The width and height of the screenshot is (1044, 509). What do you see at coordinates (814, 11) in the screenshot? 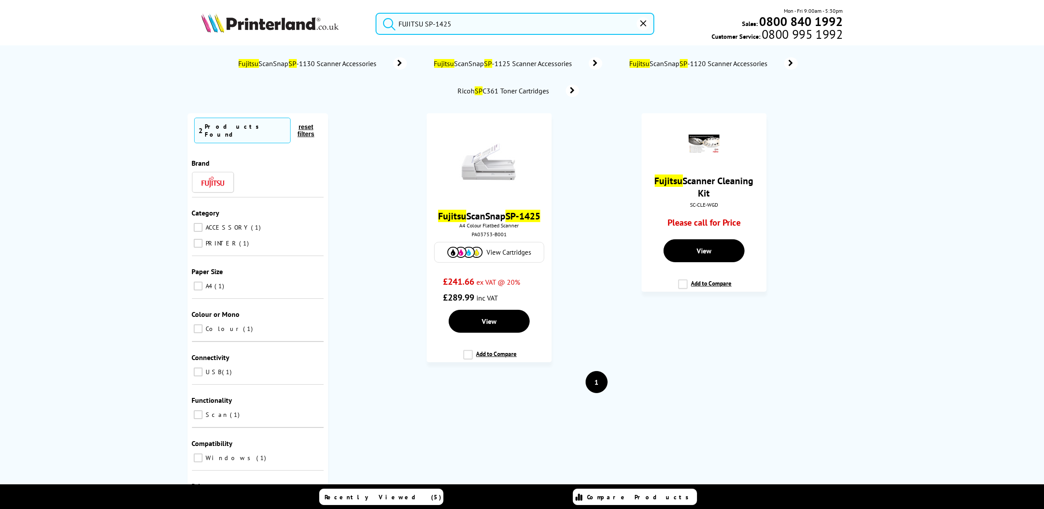
I see `span: Mon - Fri 9:00am - 5:30pm` at bounding box center [814, 11].